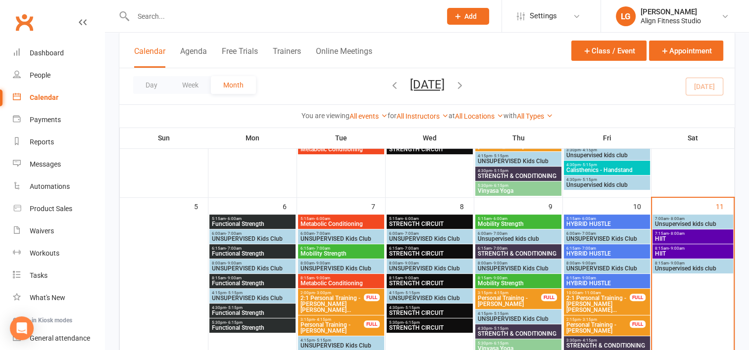  Describe the element at coordinates (323, 320) in the screenshot. I see `span: - 4:15pm` at that location.